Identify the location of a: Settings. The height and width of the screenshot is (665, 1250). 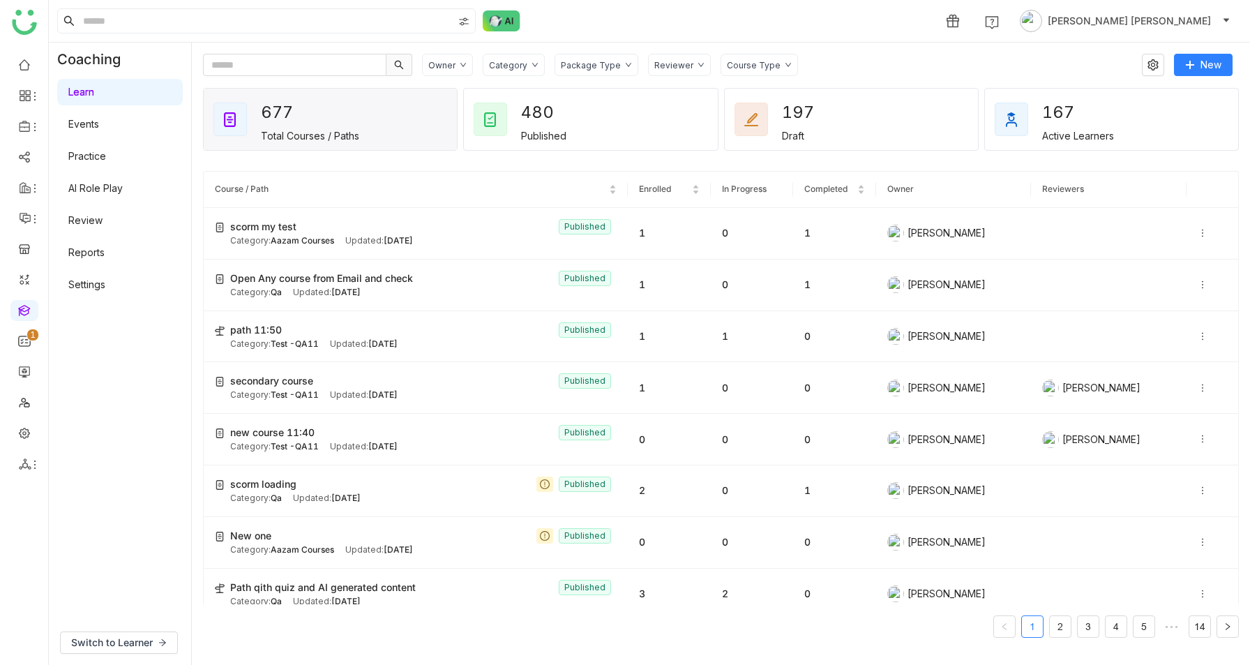
(86, 284).